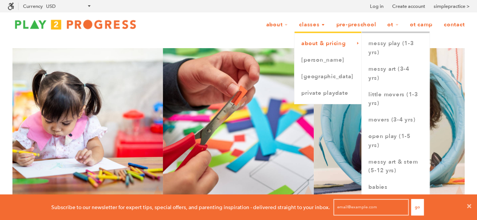 The height and width of the screenshot is (220, 477). What do you see at coordinates (33, 6) in the screenshot?
I see `label: Currency` at bounding box center [33, 6].